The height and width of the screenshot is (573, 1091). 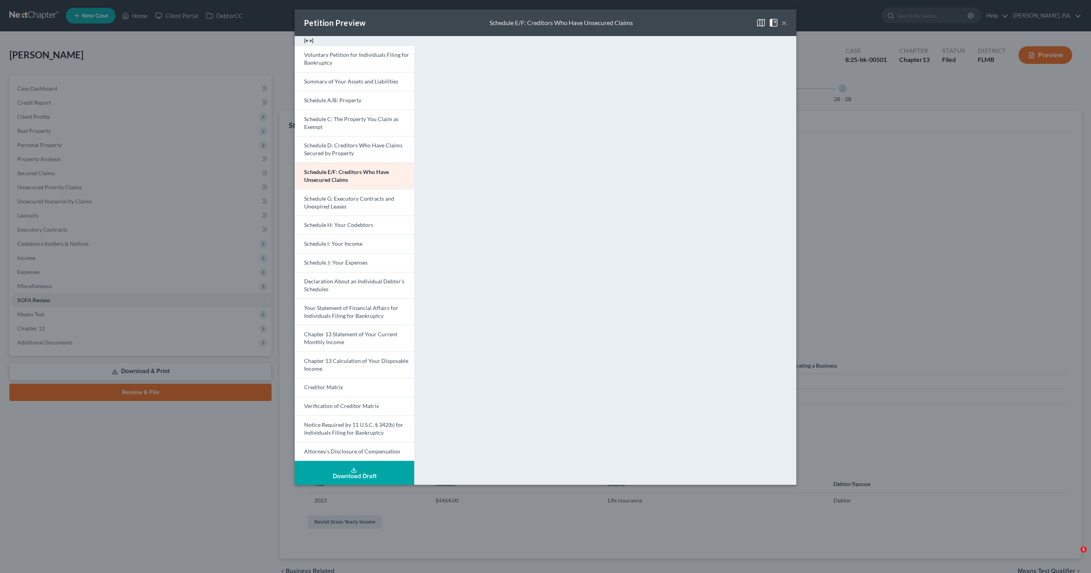 I want to click on a: Schedule C: The Property You Claim as Exempt, so click(x=354, y=123).